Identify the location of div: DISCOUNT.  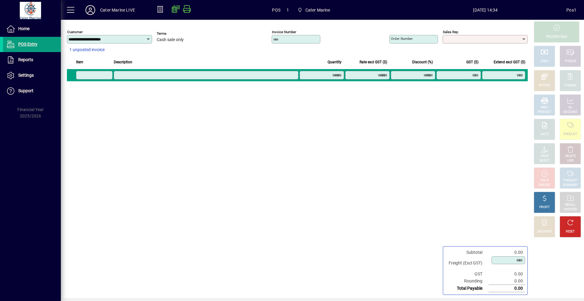
(545, 232).